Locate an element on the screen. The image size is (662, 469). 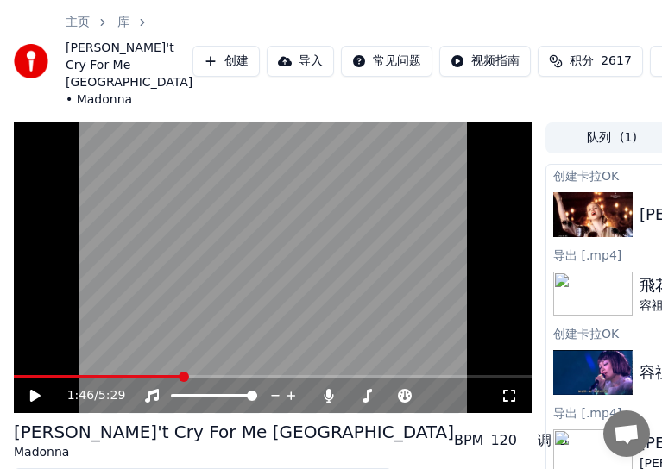
span: 5:29 is located at coordinates (111, 396).